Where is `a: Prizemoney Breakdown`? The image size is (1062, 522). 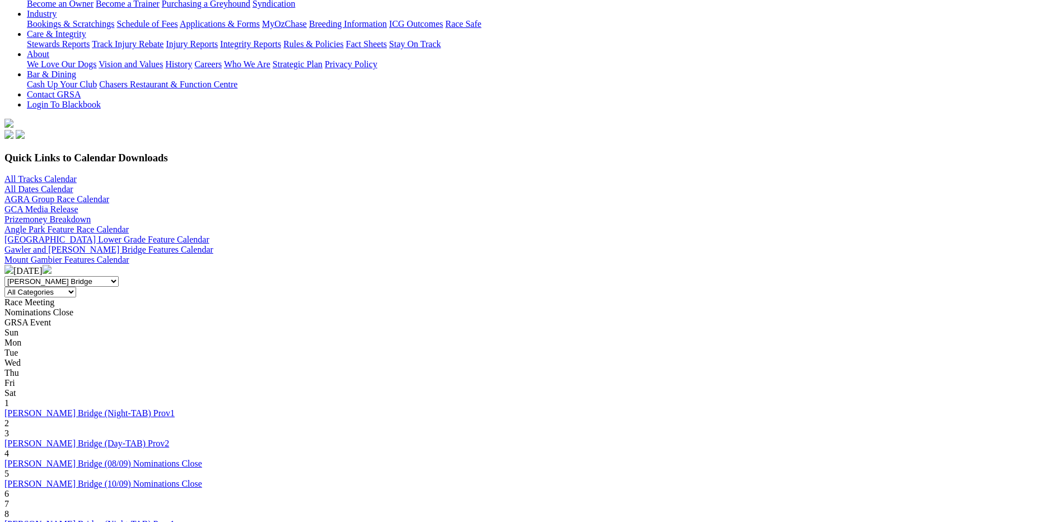
a: Prizemoney Breakdown is located at coordinates (48, 219).